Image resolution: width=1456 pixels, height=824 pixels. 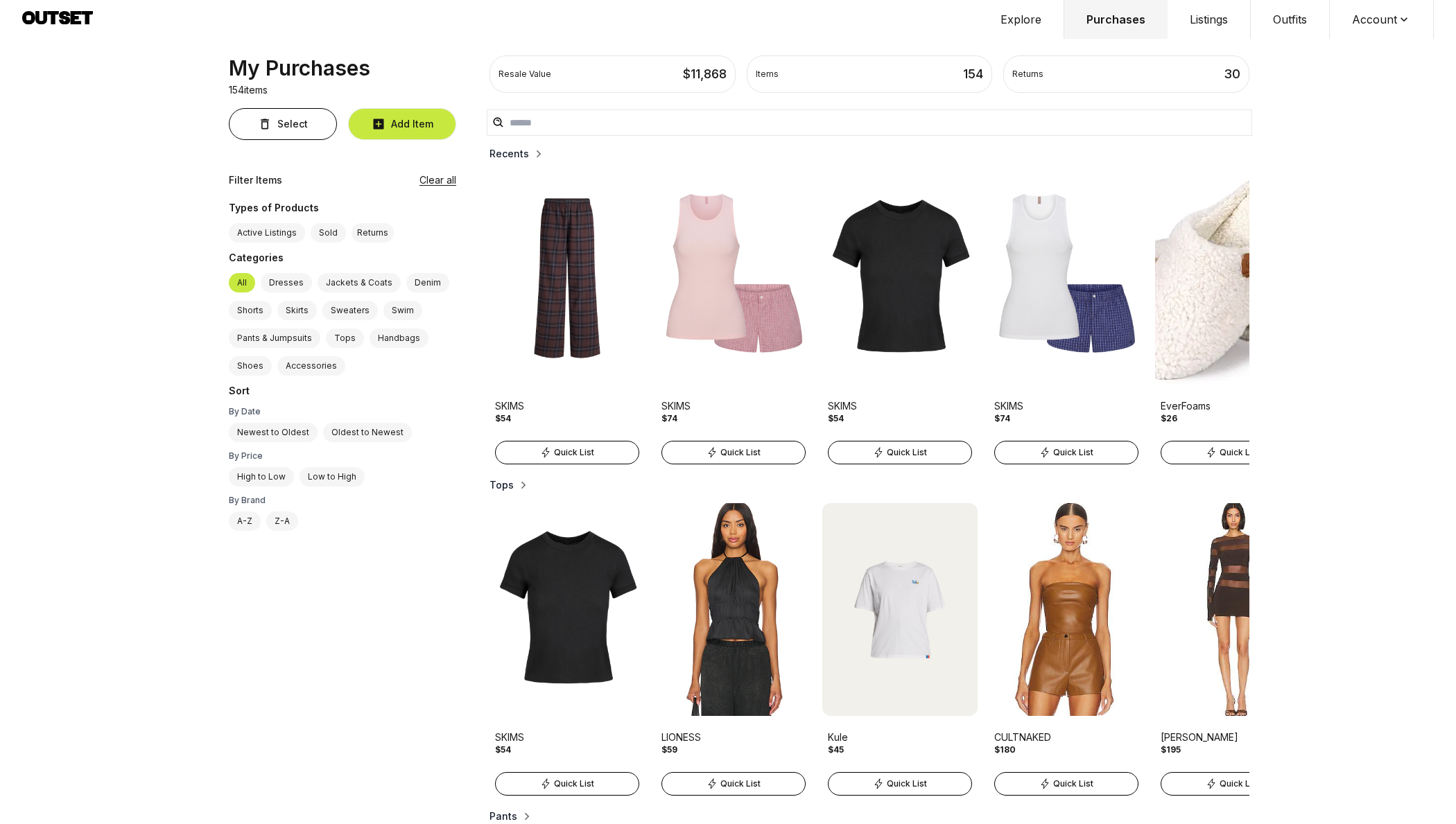 I want to click on div: CULTNAKED, so click(x=1066, y=738).